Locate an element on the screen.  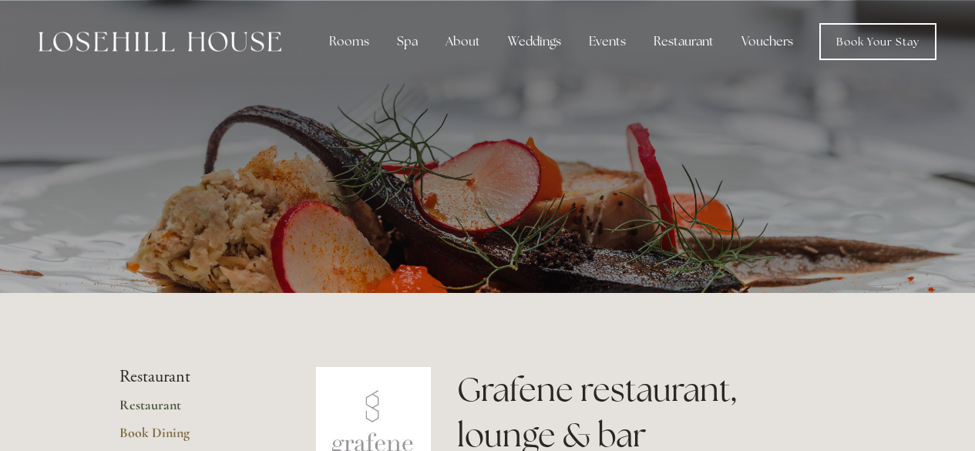
div: Restaurant is located at coordinates (684, 42).